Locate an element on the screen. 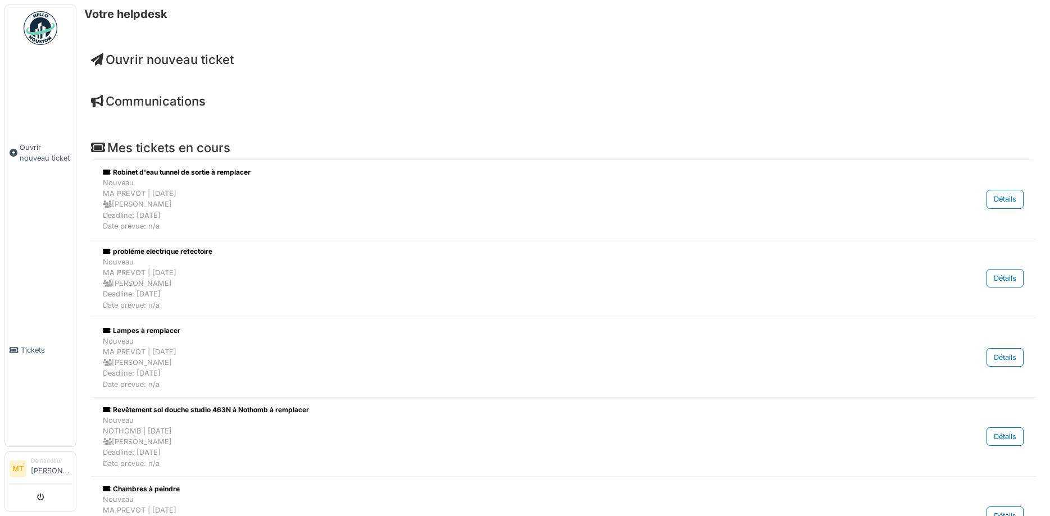  a: Tickets is located at coordinates (40, 350).